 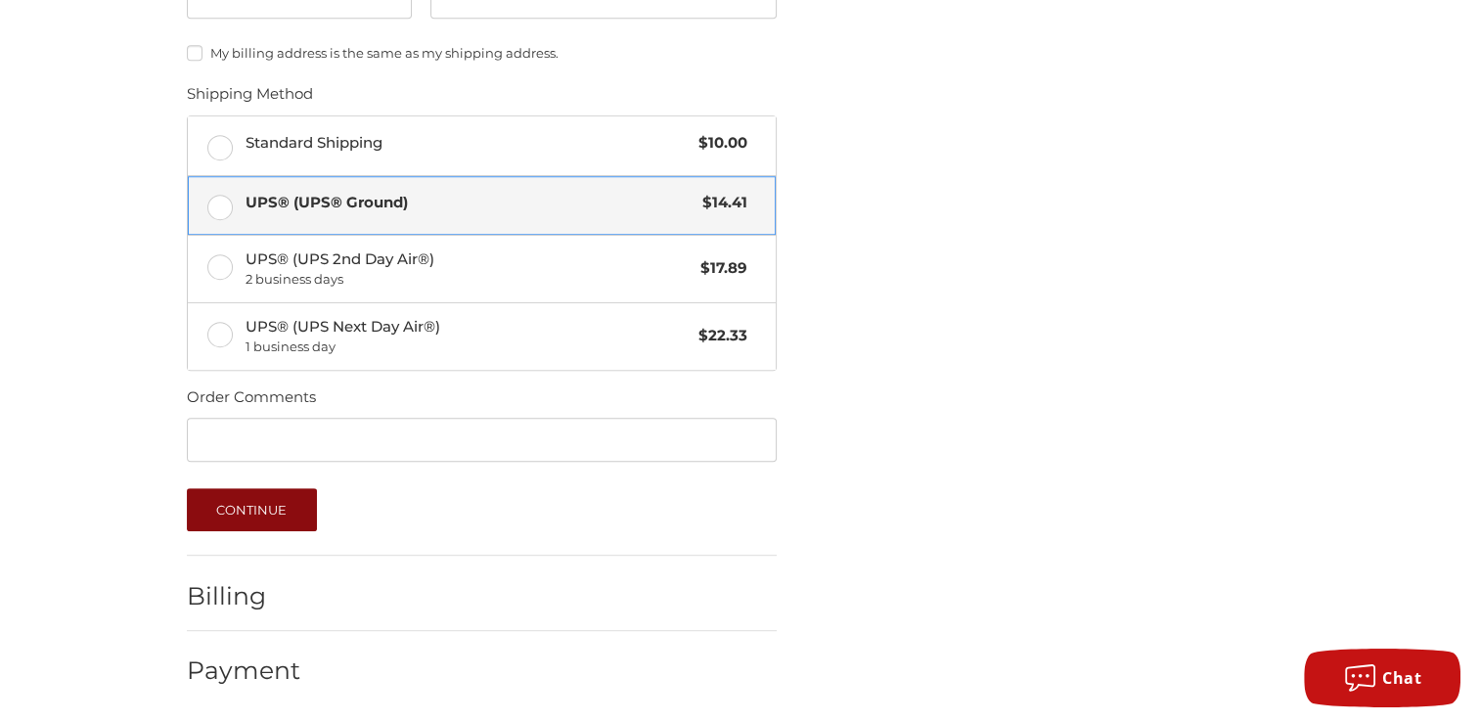 What do you see at coordinates (468, 336) in the screenshot?
I see `span: UPS® (UPS Next Day Air®)` at bounding box center [468, 336].